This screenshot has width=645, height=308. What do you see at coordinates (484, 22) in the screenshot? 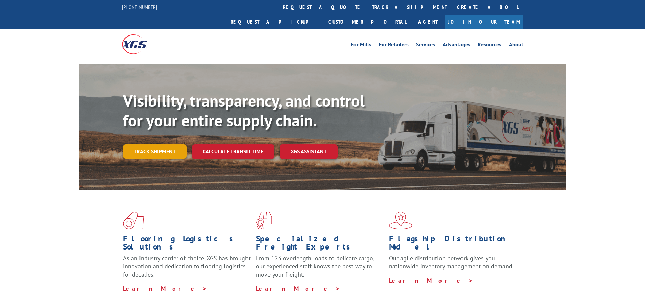
I see `a: Join Our Team` at bounding box center [484, 22].